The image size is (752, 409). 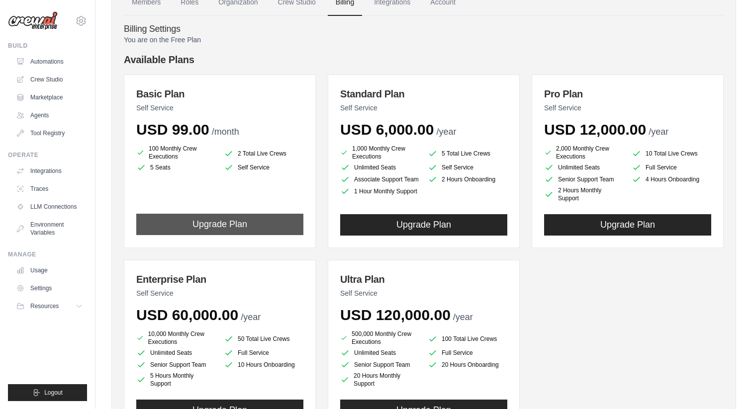 I want to click on span: USD 120,000.00, so click(x=396, y=315).